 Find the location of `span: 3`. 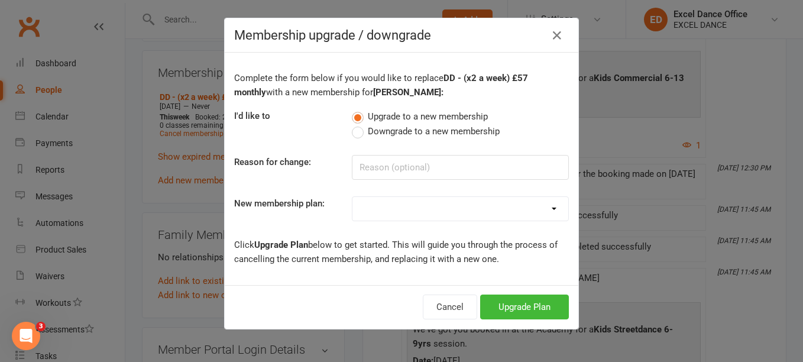

span: 3 is located at coordinates (41, 326).